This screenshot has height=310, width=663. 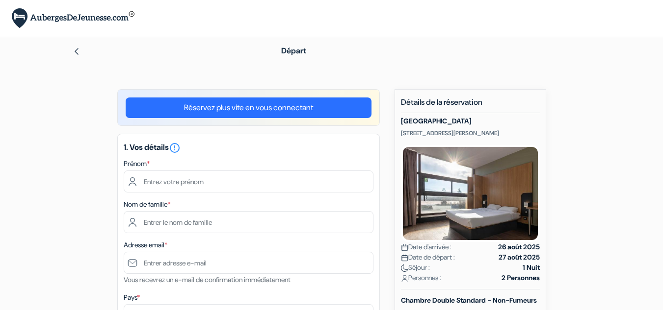 I want to click on strong: 2 Personnes, so click(x=520, y=278).